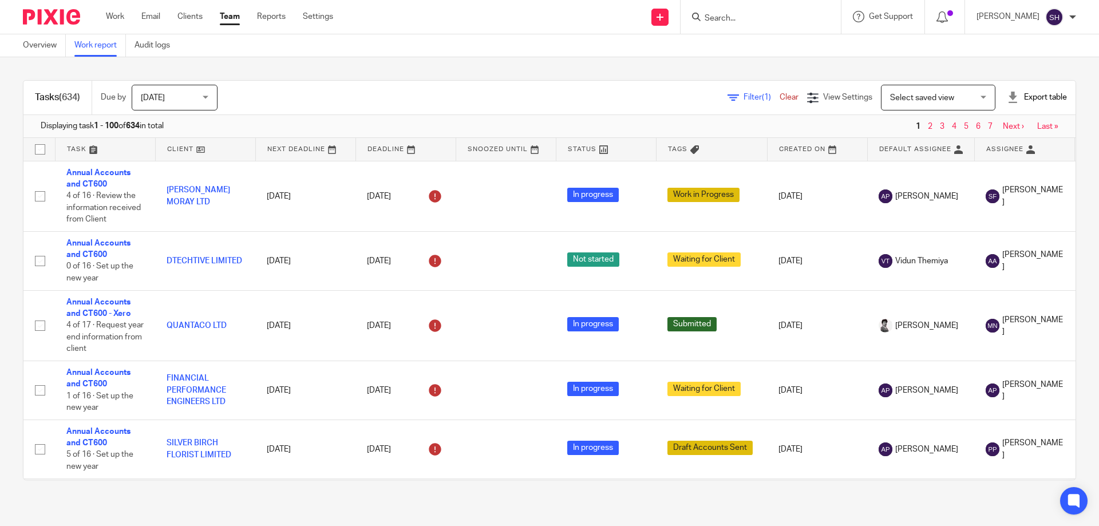 This screenshot has width=1099, height=526. What do you see at coordinates (918, 126) in the screenshot?
I see `span: 1` at bounding box center [918, 126].